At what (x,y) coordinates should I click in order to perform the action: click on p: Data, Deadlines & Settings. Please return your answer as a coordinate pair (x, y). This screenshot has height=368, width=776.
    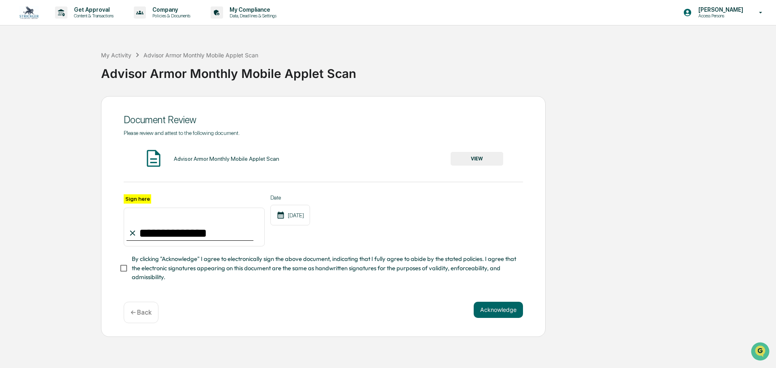
    Looking at the image, I should click on (252, 16).